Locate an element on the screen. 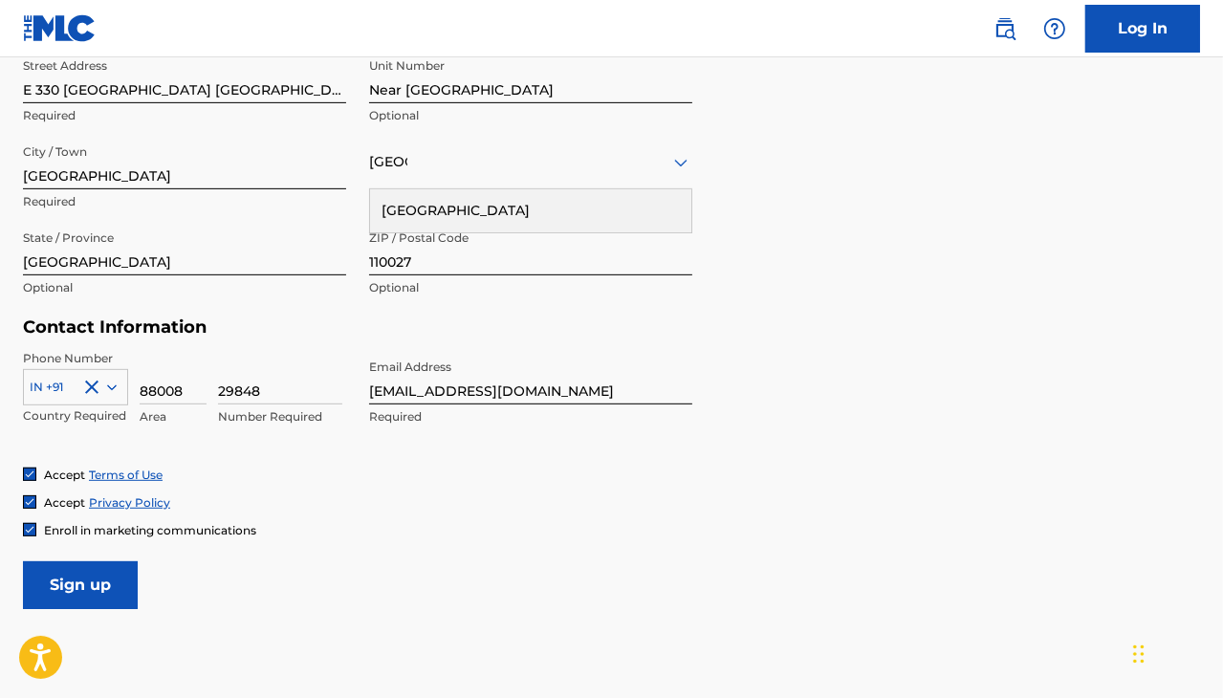 The image size is (1223, 698). input: Sign up is located at coordinates (80, 585).